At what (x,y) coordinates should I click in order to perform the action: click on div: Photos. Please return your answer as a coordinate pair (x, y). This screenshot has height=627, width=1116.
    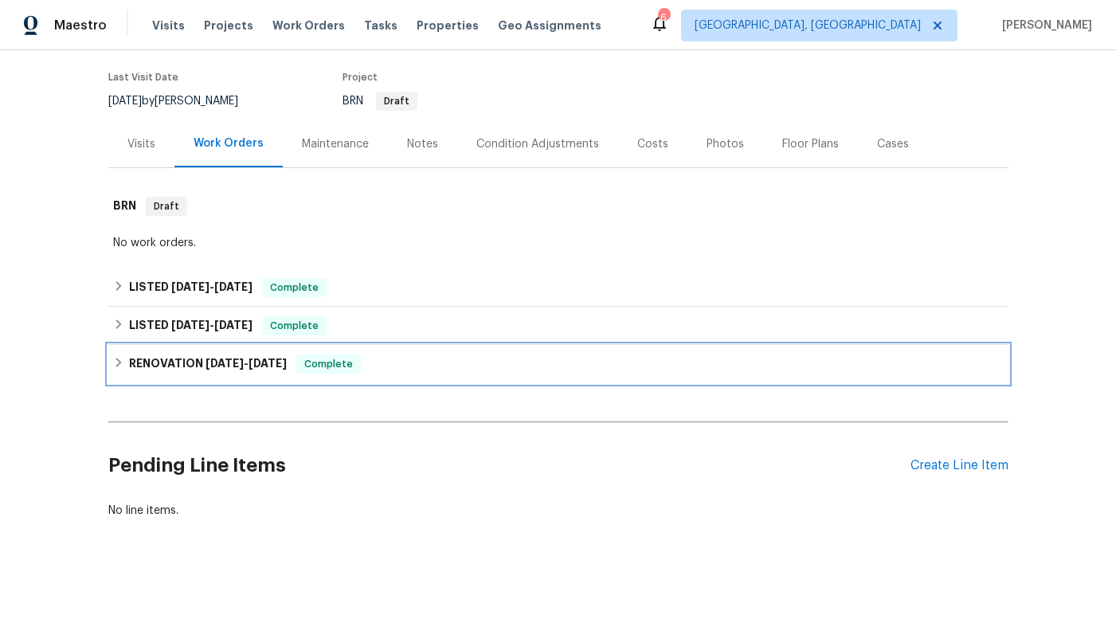
    Looking at the image, I should click on (725, 144).